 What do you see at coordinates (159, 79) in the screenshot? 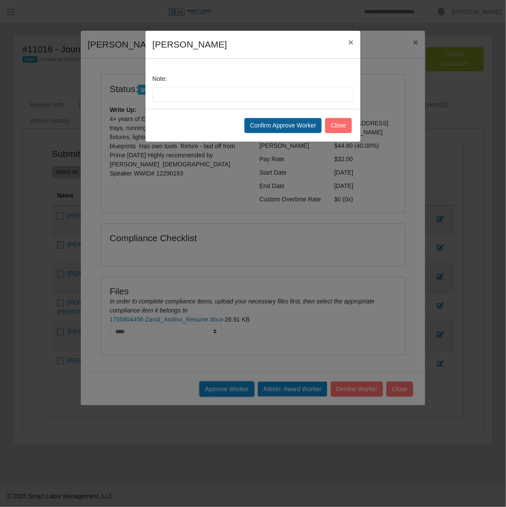
I see `label: Note:` at bounding box center [159, 79].